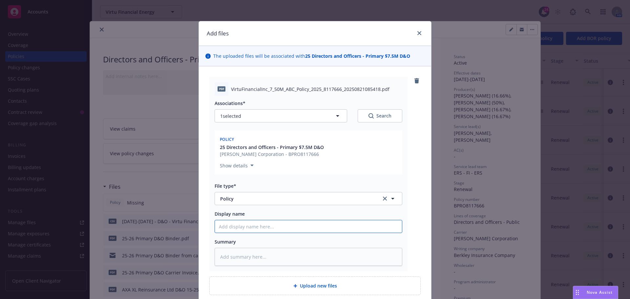 This screenshot has width=630, height=299. What do you see at coordinates (599, 292) in the screenshot?
I see `span: Nova Assist` at bounding box center [599, 292].